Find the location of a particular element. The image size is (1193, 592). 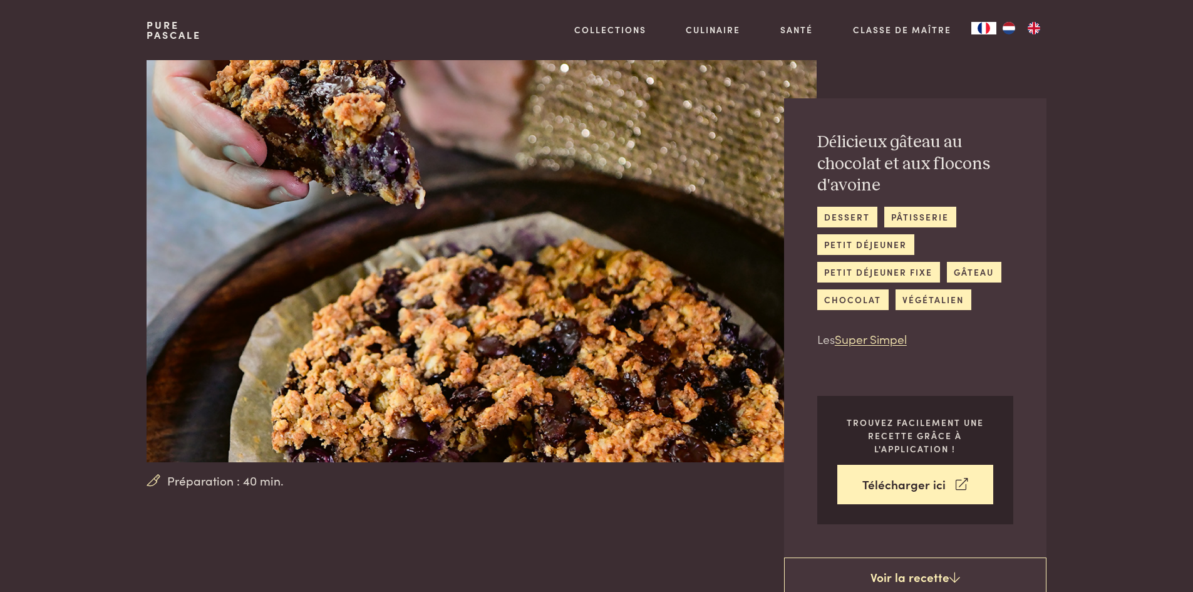

a: Collections is located at coordinates (610, 29).